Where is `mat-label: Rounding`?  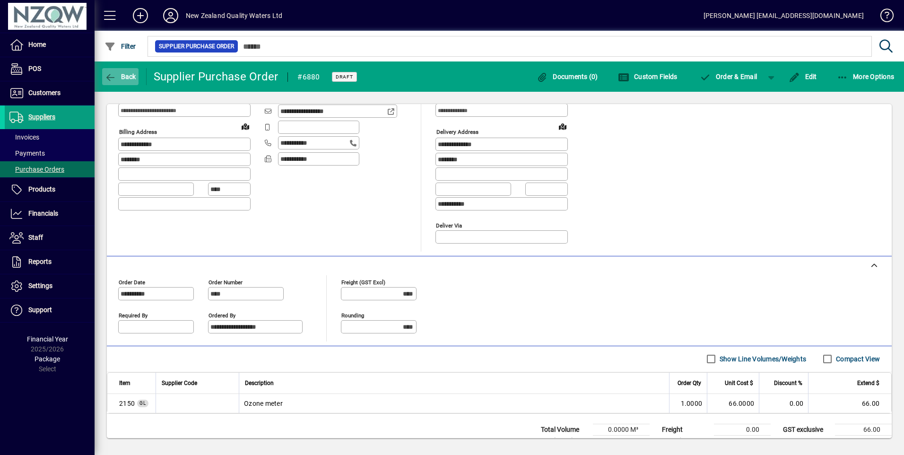
mat-label: Rounding is located at coordinates (353, 315).